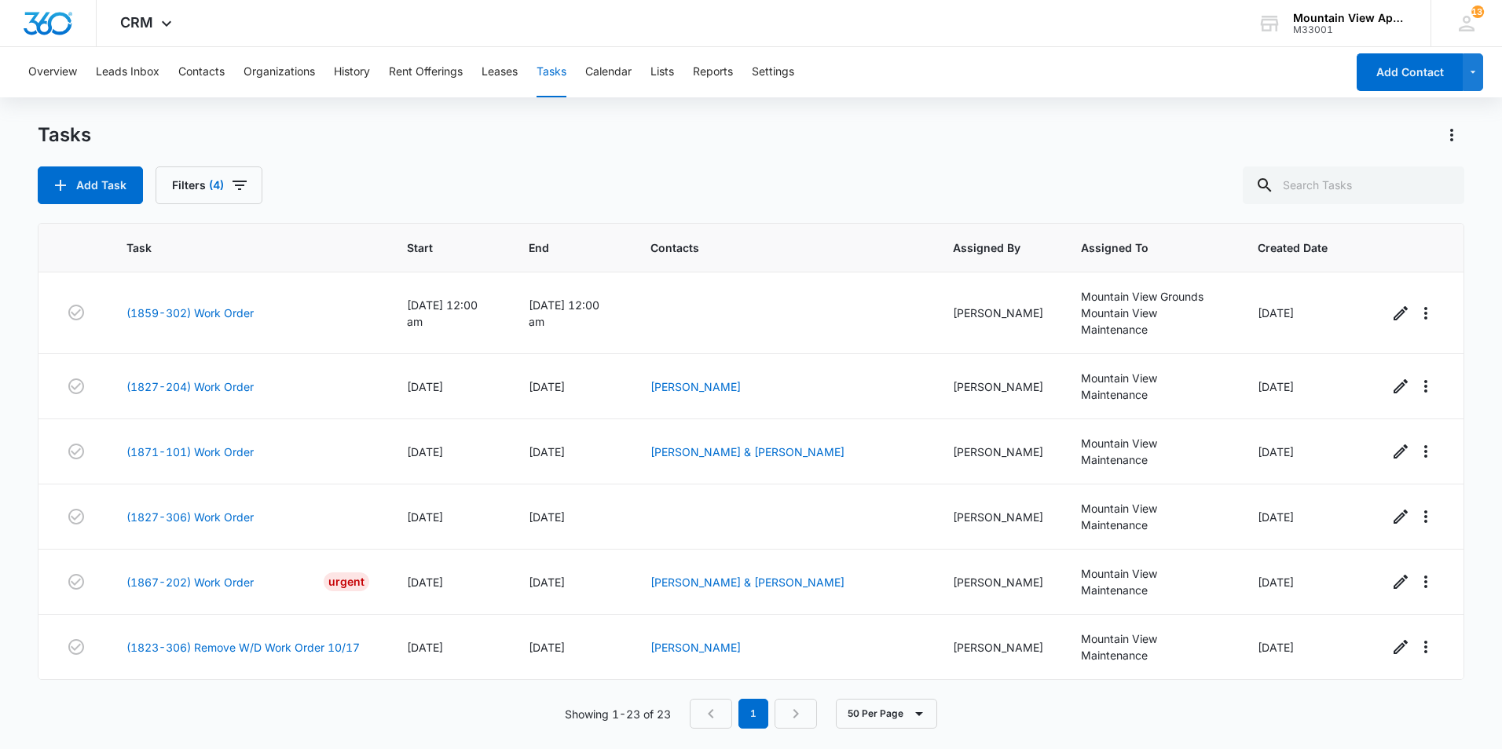 The width and height of the screenshot is (1502, 749). What do you see at coordinates (1150, 296) in the screenshot?
I see `div: Mountain View Grounds` at bounding box center [1150, 296].